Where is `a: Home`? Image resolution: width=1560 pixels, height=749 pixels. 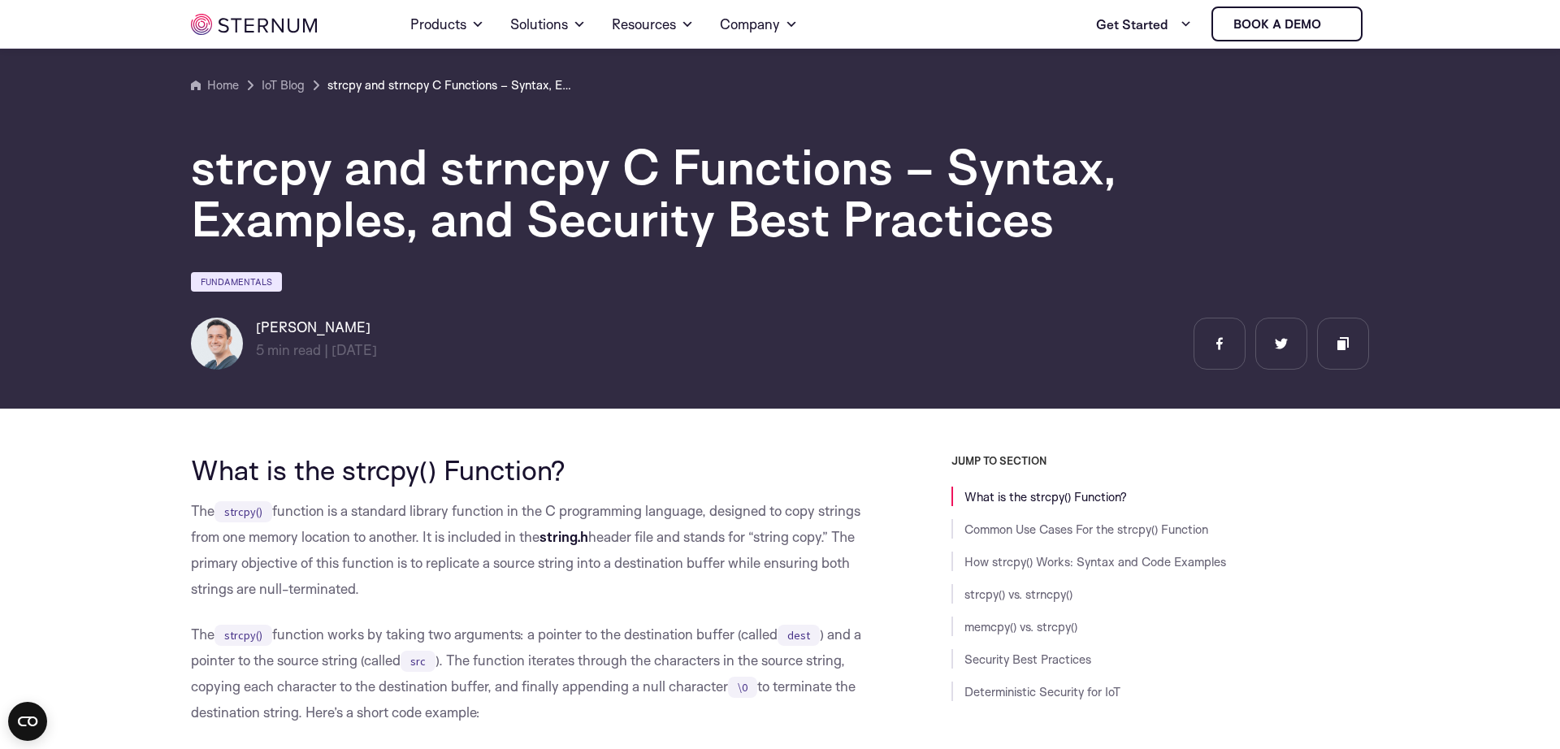
a: Home is located at coordinates (215, 85).